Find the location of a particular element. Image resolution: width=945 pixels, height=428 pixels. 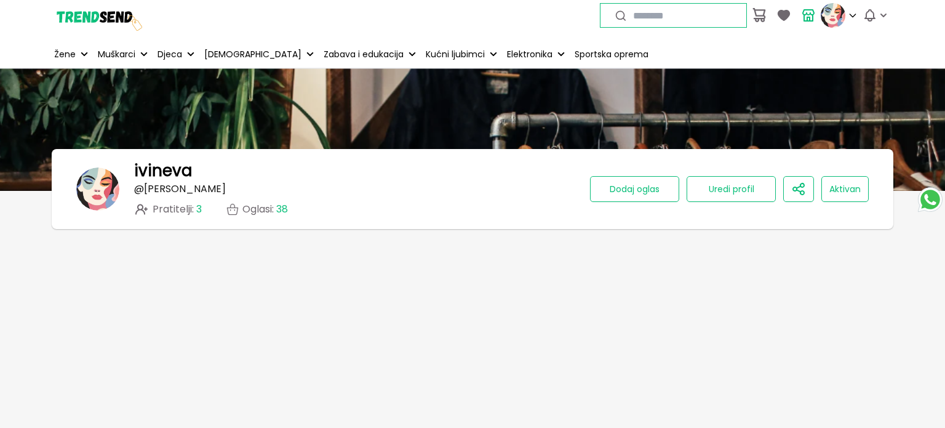

p: Oglasi : is located at coordinates (265, 209).